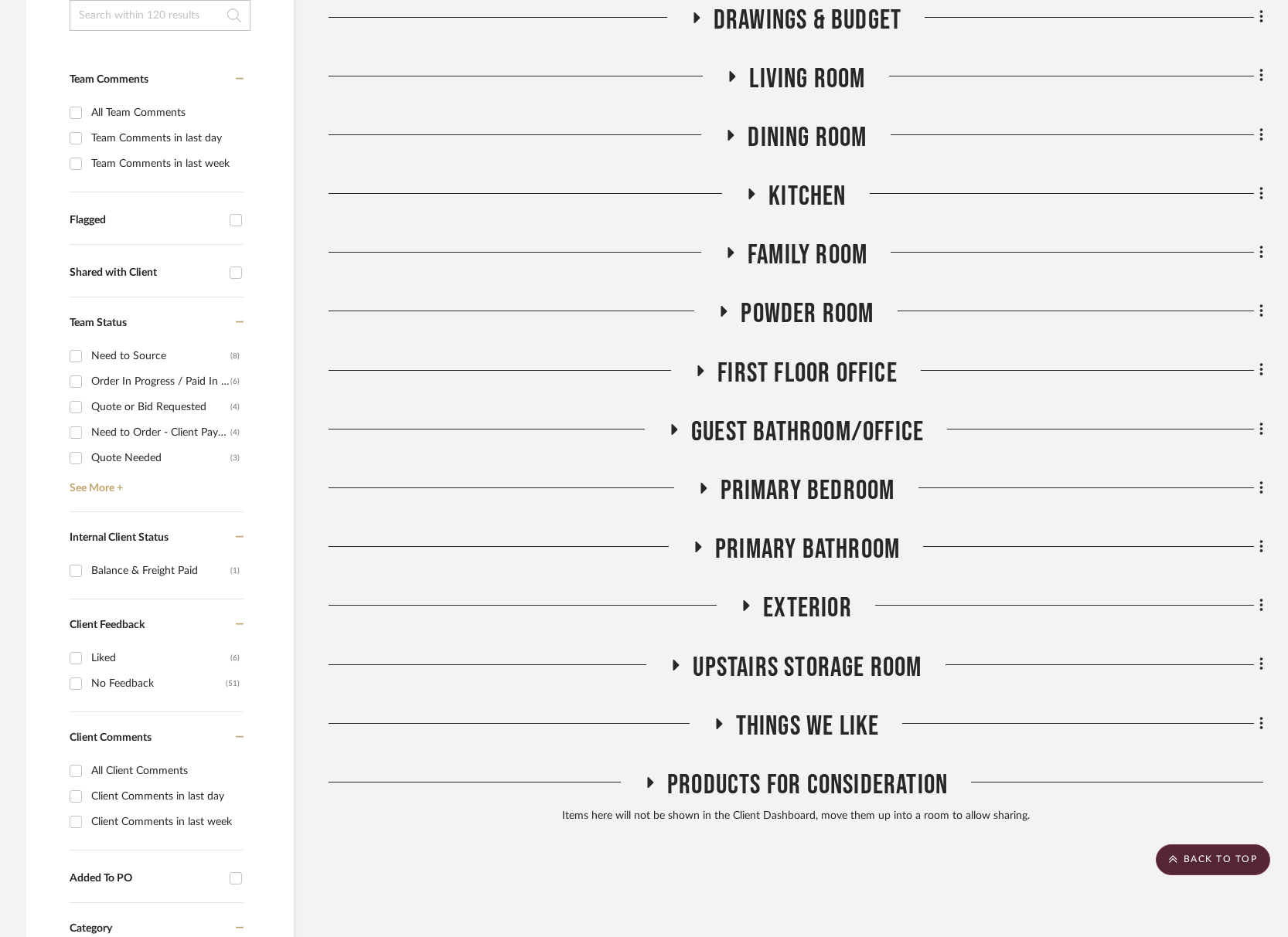 The height and width of the screenshot is (937, 1288). What do you see at coordinates (158, 684) in the screenshot?
I see `div: No Feedback` at bounding box center [158, 684].